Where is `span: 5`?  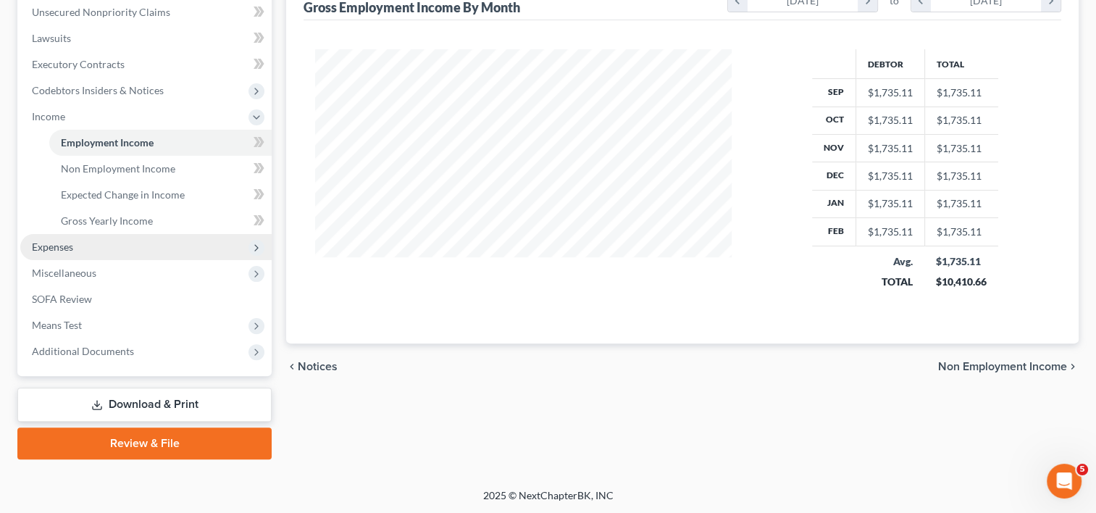
span: 5 is located at coordinates (1083, 470).